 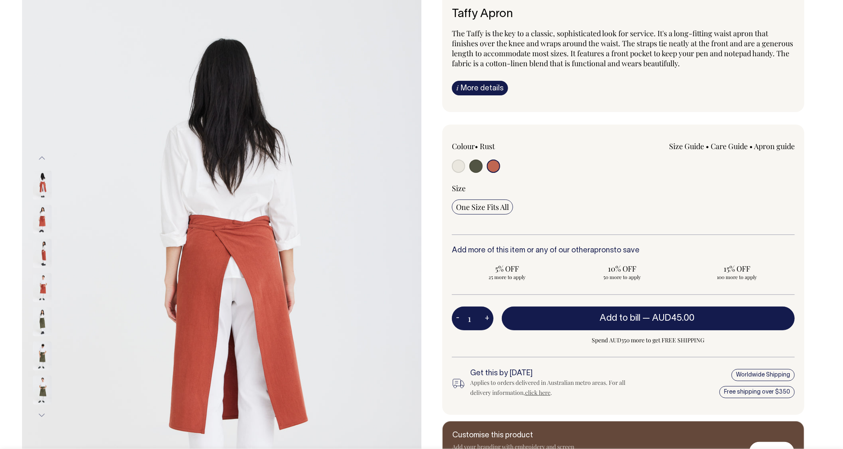 I want to click on input: 10% OFF 50 more to apply, so click(x=622, y=272).